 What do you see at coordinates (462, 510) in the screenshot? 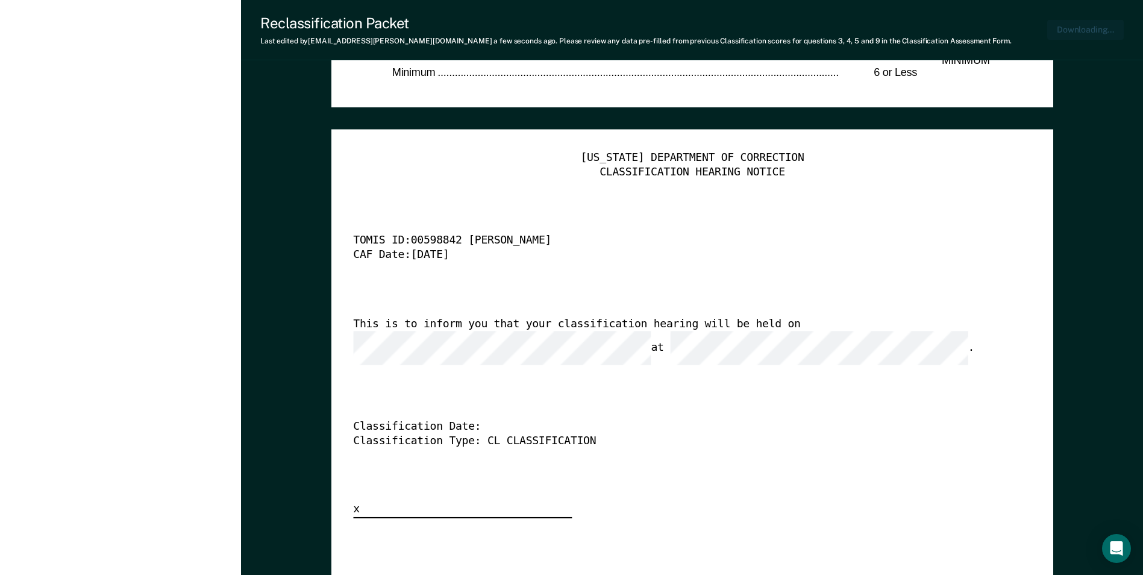
I see `div: x` at bounding box center [462, 510].